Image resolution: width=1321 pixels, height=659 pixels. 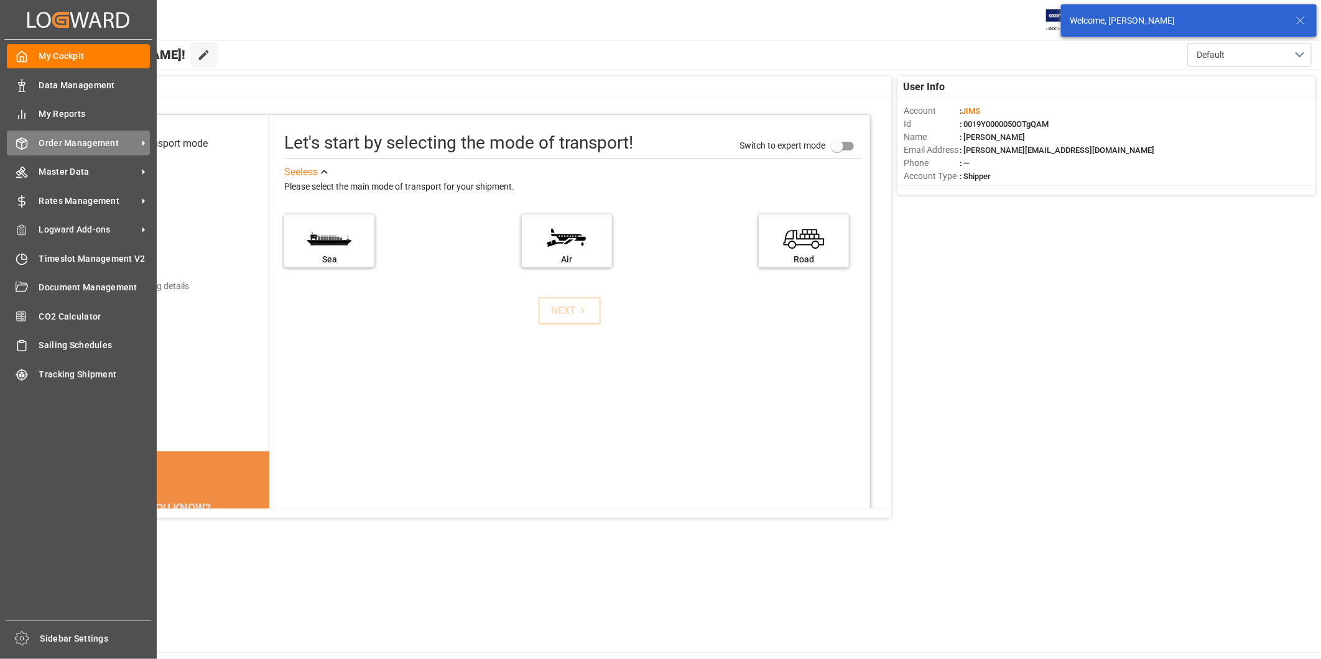 I want to click on span: Timeslot Management V2, so click(x=95, y=259).